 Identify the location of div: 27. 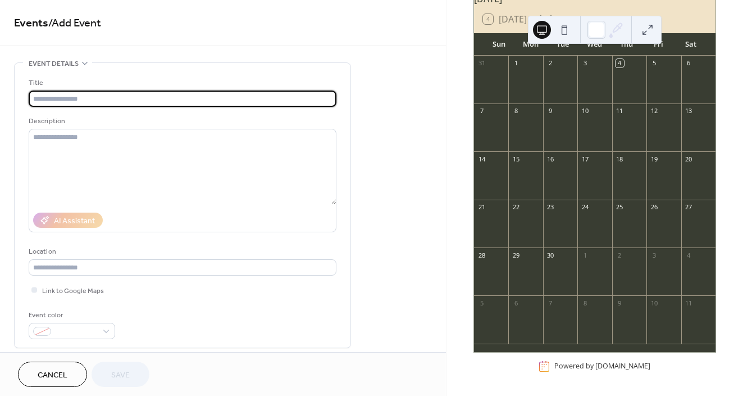
(689, 207).